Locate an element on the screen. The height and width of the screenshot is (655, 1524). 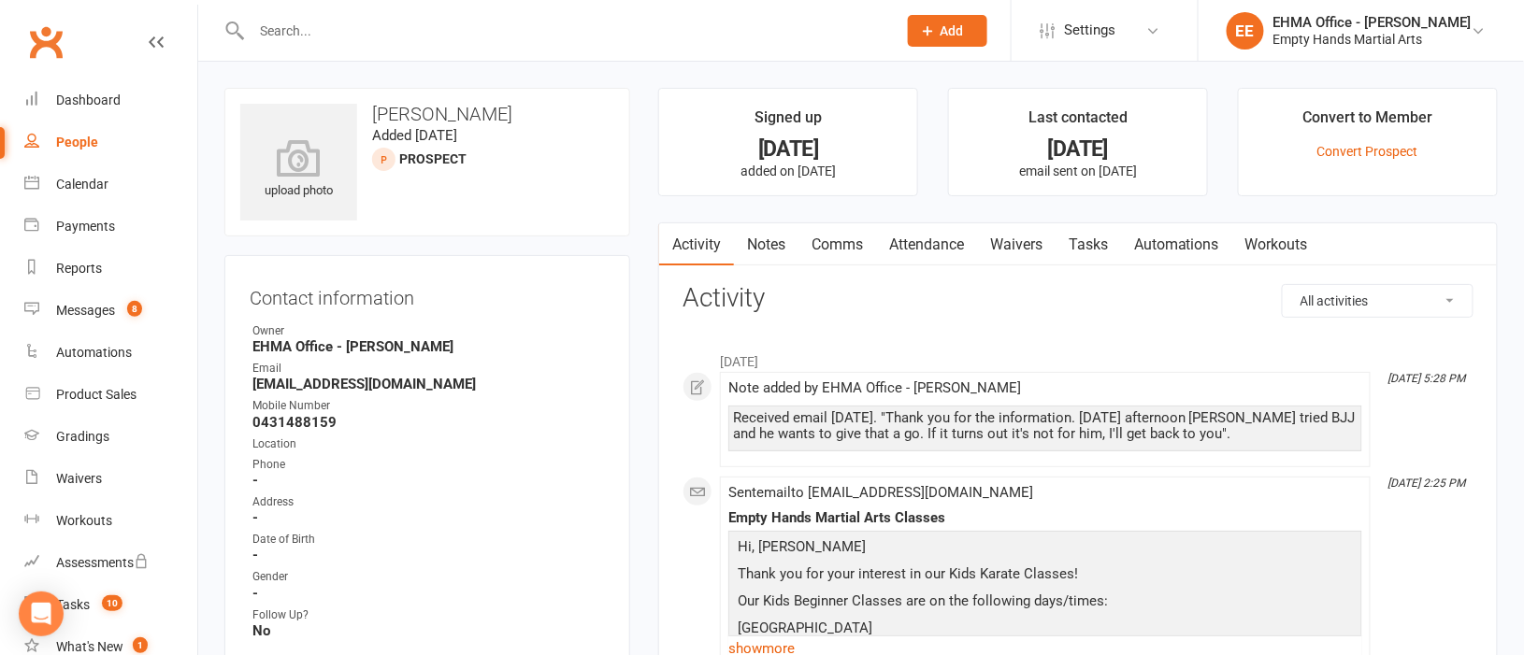
span: 1 is located at coordinates (140, 645).